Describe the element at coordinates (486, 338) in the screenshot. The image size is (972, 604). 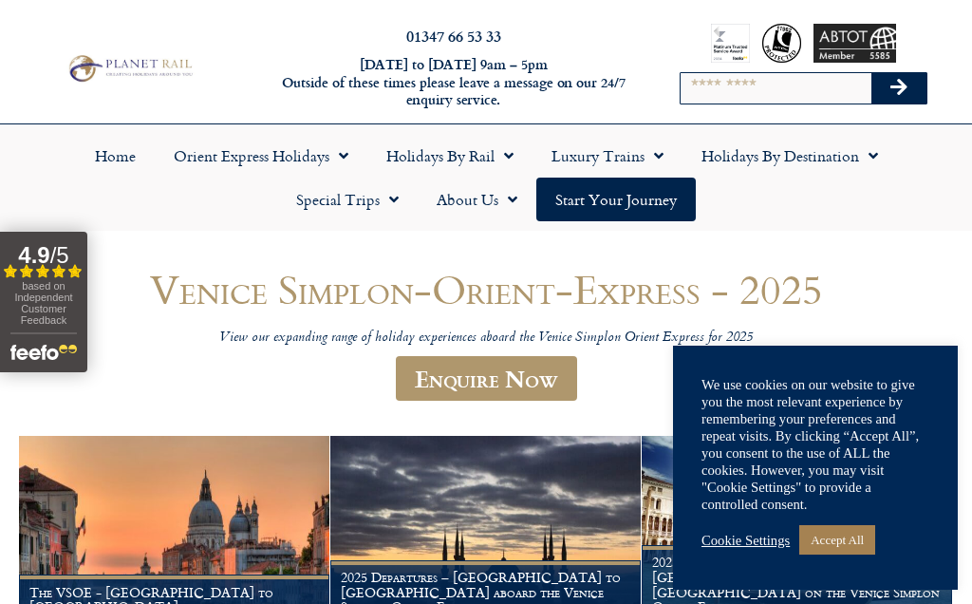
I see `p: View our expanding range of holiday experiences aboard the Venice Simplon Orient Express for 2025` at that location.